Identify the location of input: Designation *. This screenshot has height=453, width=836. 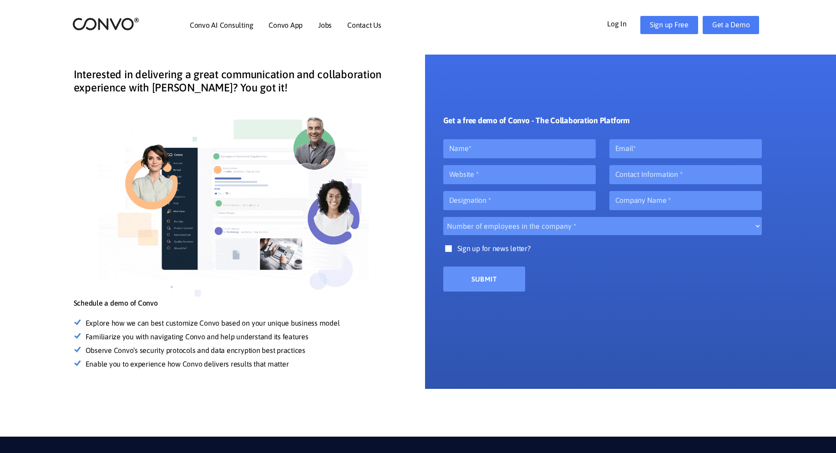
(519, 201).